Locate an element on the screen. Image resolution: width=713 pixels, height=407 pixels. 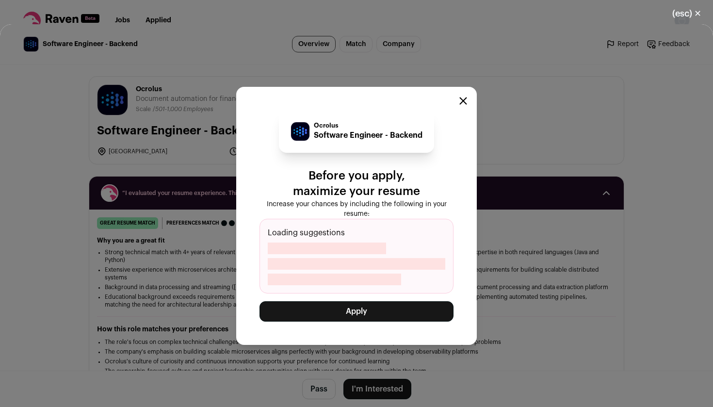
img: 0d7b8d9a3b577bd6c2caada355c5447f3f819241826a91b1594fa99c421327aa.jpg is located at coordinates (300, 131).